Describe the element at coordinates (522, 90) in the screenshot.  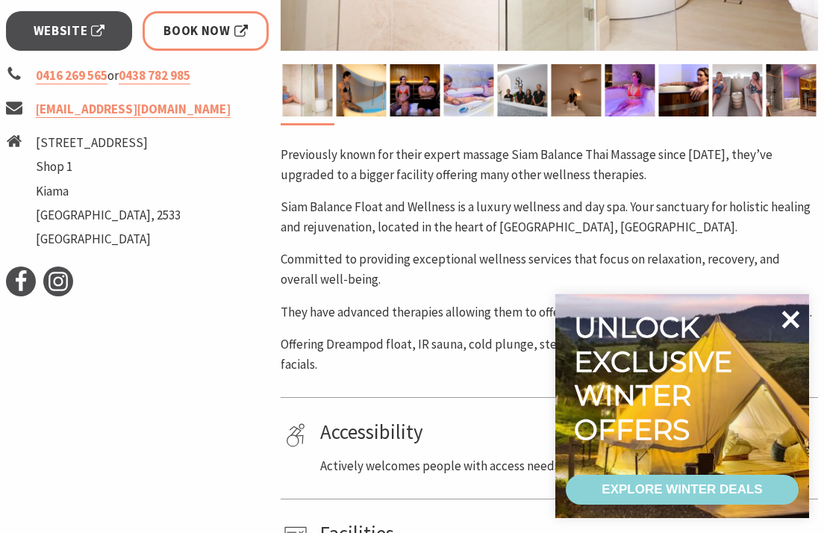
I see `img: Meet our team of qualified massage therapists, dedicated to helping you relax and rejuvenate.` at that location.